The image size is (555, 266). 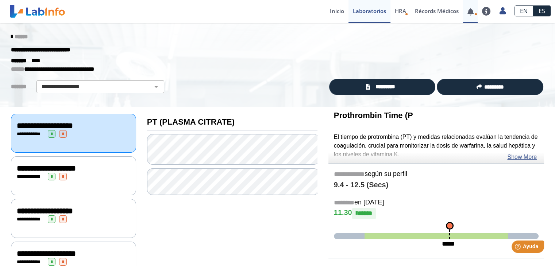 I want to click on b: Prothrombin Time (P, so click(x=373, y=115).